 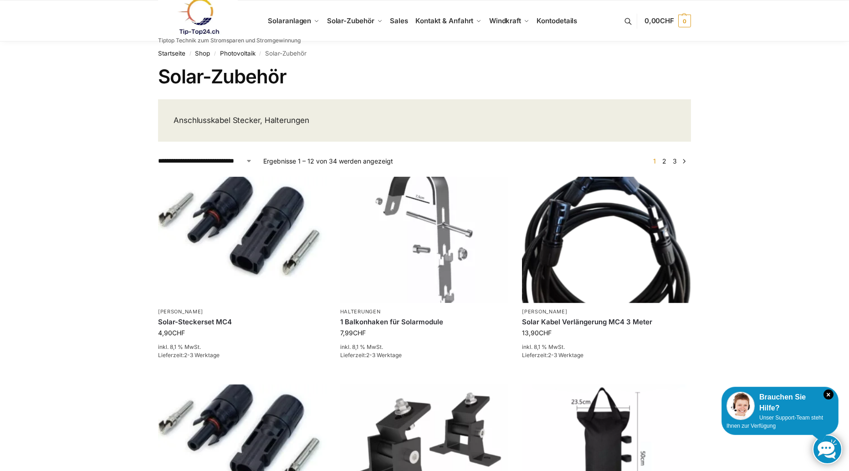 I want to click on p: Ergebnisse 1 – 12 von 34 werden angezeigt, so click(x=328, y=161).